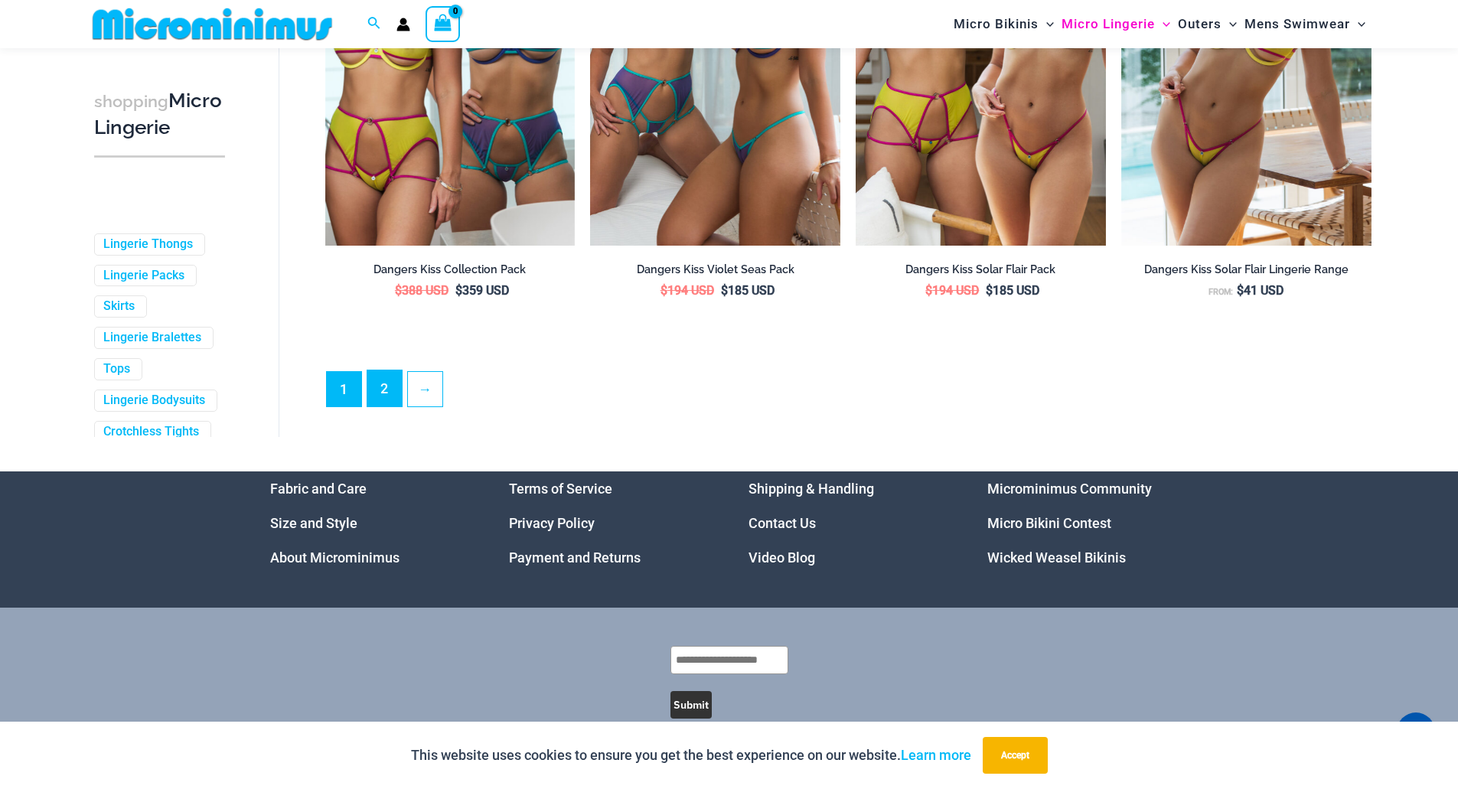 Image resolution: width=1458 pixels, height=789 pixels. Describe the element at coordinates (980, 269) in the screenshot. I see `h2: Dangers Kiss Solar Flair Pack` at that location.